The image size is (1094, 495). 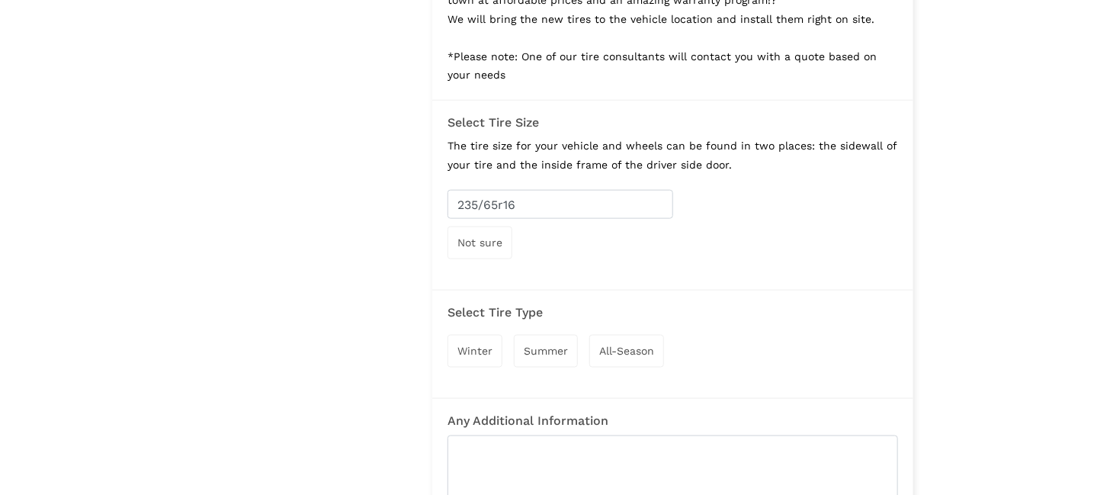 What do you see at coordinates (673, 155) in the screenshot?
I see `p: The tire size for your vehicle and wheels can be found in two places: the sidewall of your tire a...` at bounding box center [673, 155].